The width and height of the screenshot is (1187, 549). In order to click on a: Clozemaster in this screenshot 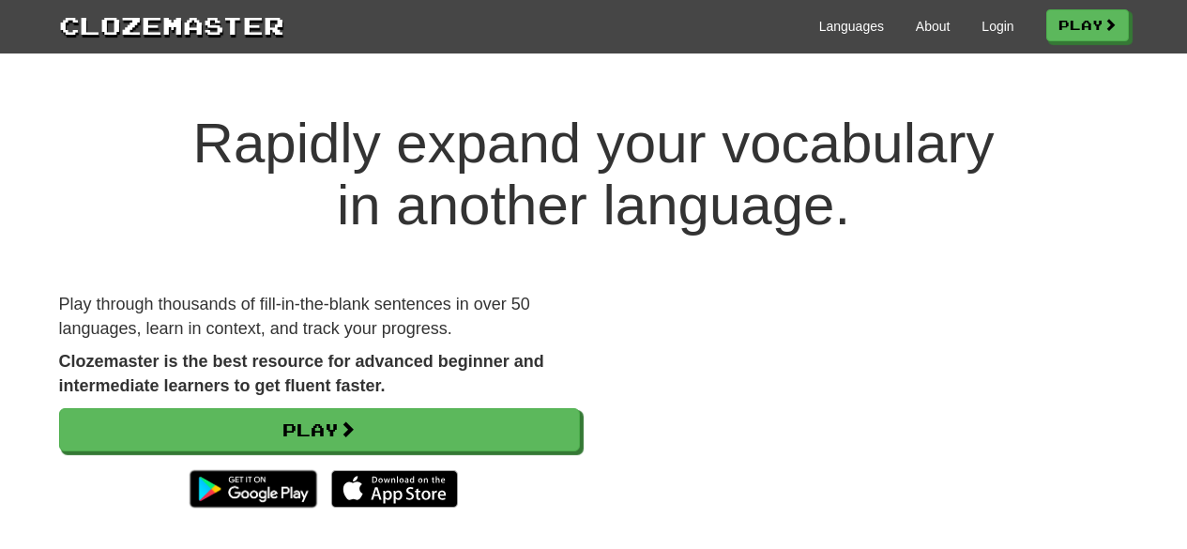, I will do `click(172, 24)`.